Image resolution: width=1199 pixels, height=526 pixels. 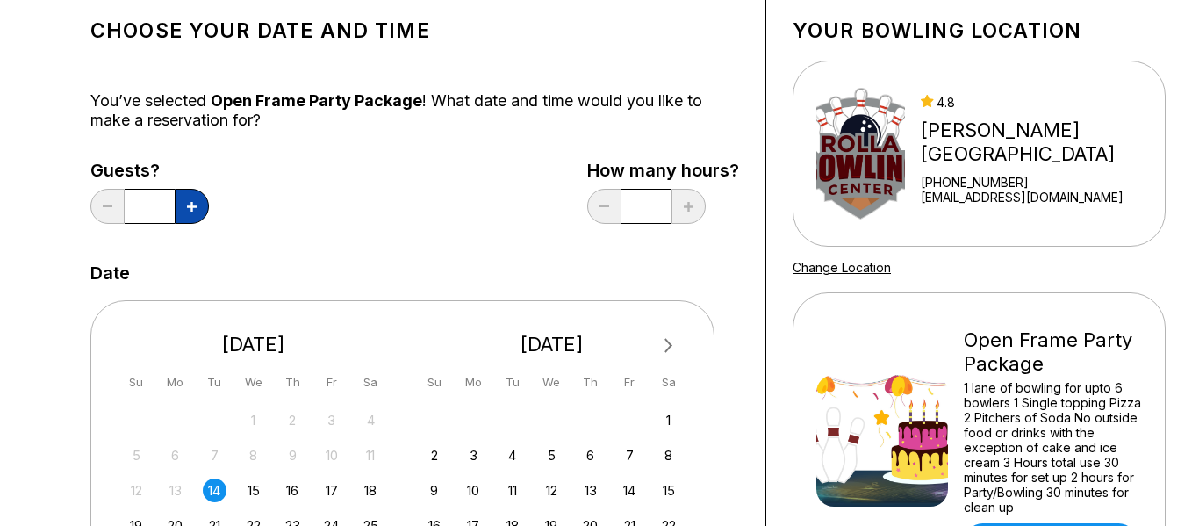 What do you see at coordinates (110, 273) in the screenshot?
I see `label: Date` at bounding box center [110, 273].